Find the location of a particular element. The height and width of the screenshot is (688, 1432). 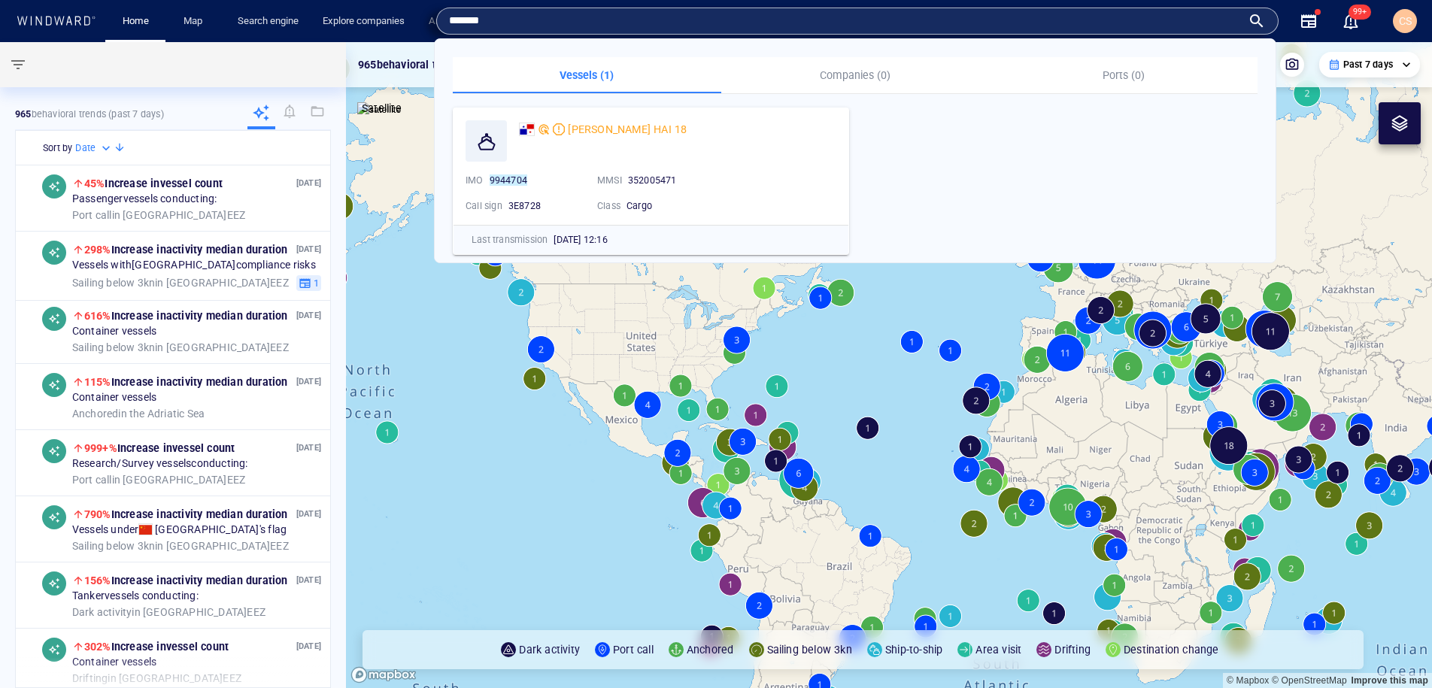

span: Passenger vessels conducting: is located at coordinates (144, 199).